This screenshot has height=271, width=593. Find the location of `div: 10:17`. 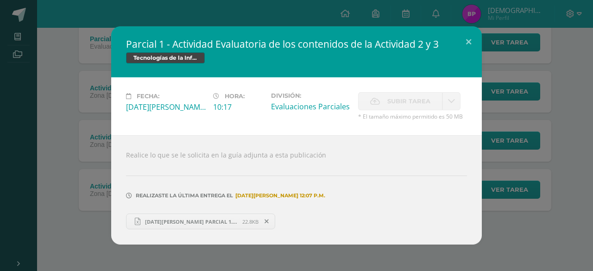

div: 10:17 is located at coordinates (238, 107).